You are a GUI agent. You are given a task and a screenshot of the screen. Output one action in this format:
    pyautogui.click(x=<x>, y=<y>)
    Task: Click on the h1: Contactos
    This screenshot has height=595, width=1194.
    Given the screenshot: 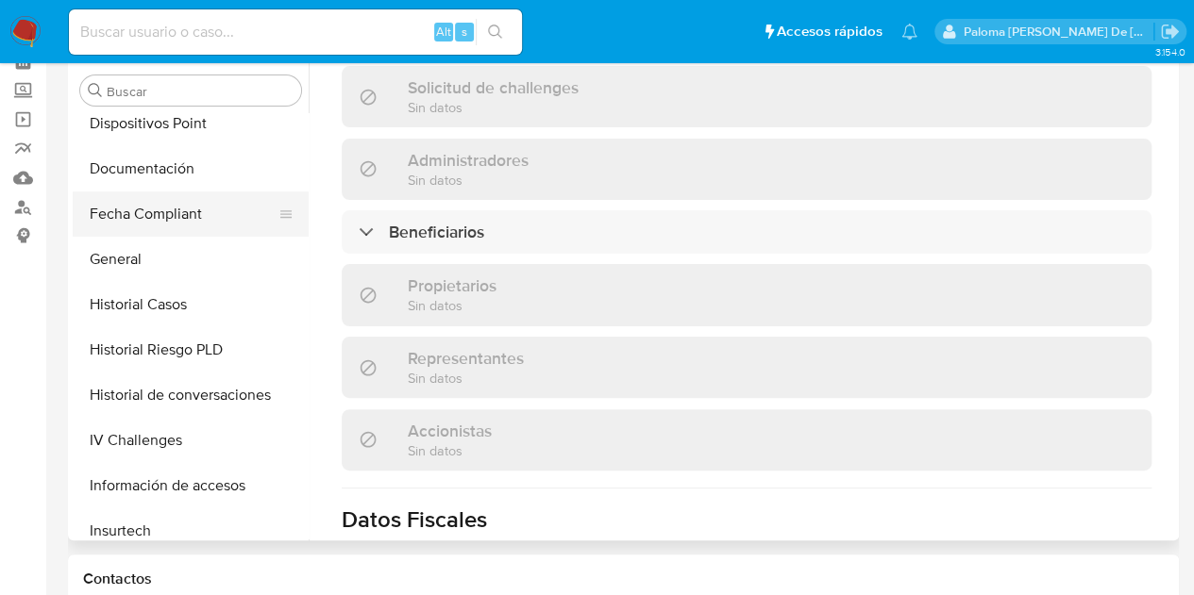 What is the action you would take?
    pyautogui.click(x=623, y=579)
    